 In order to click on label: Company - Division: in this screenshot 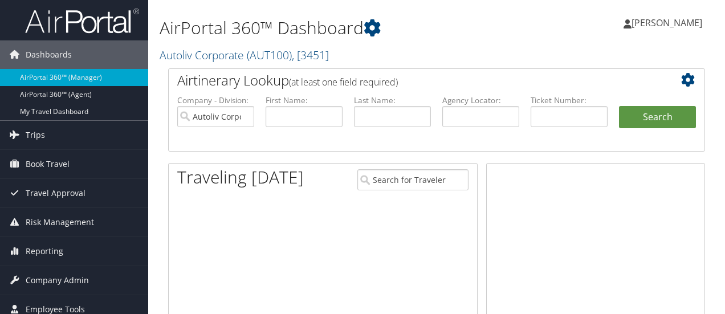, I will do `click(215, 100)`.